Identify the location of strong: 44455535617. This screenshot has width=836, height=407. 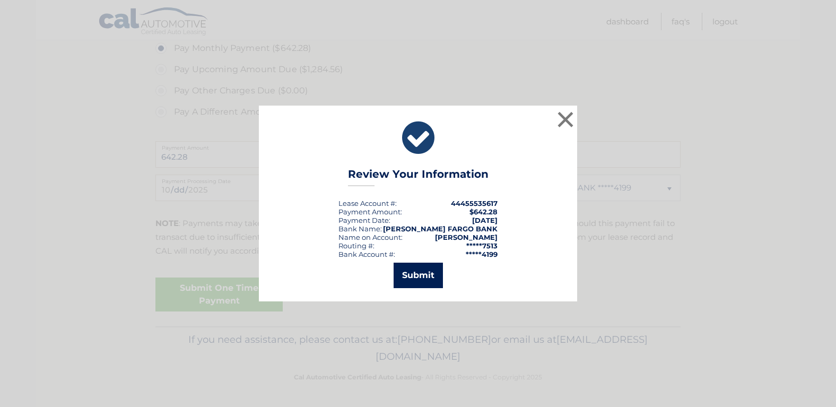
(474, 203).